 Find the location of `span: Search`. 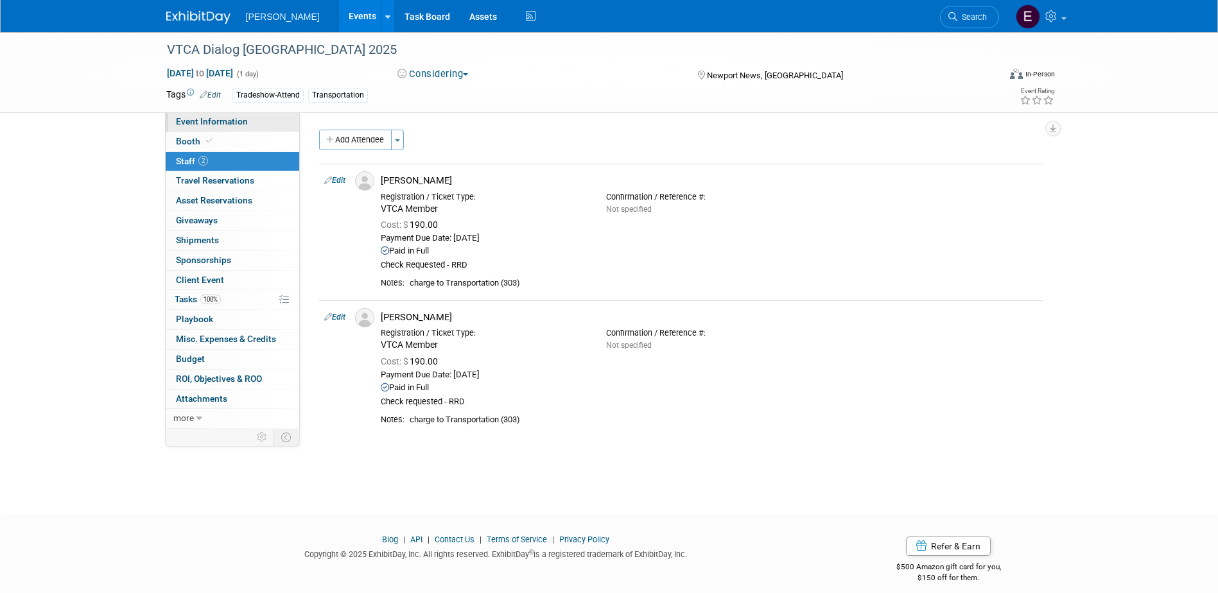

span: Search is located at coordinates (972, 17).